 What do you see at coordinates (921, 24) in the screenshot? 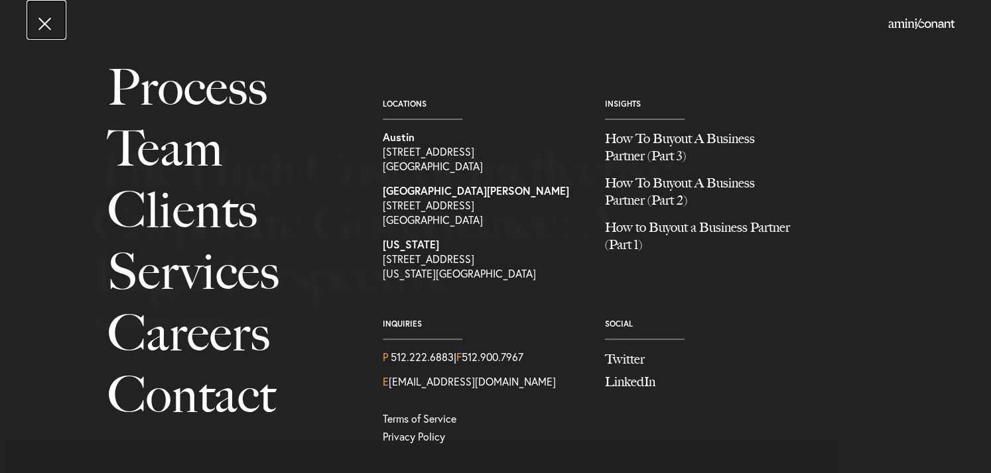
I see `img: Amini & Conant` at bounding box center [921, 24].